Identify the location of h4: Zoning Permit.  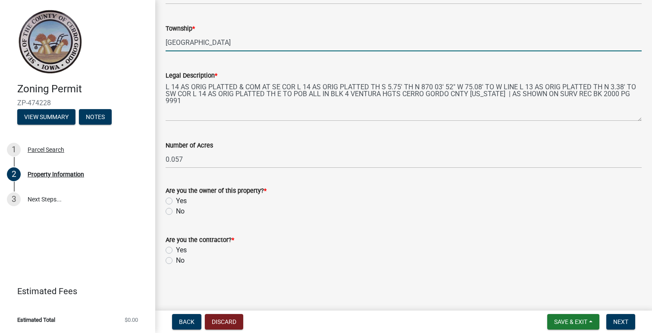
(83, 89).